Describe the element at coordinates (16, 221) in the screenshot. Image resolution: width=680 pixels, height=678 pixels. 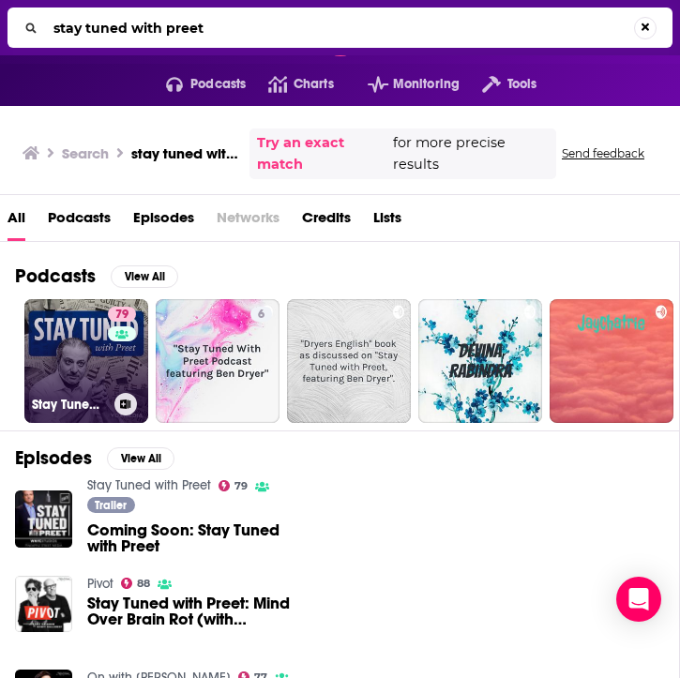
I see `span: All` at that location.